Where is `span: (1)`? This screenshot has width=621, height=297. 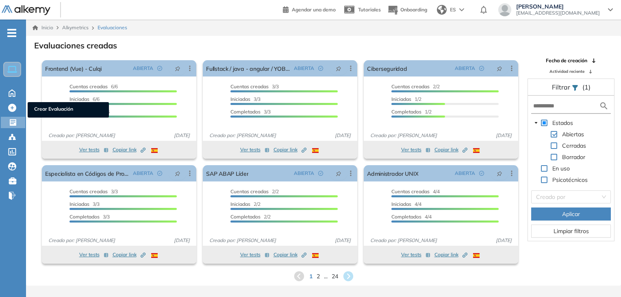
span: (1) is located at coordinates (587, 87).